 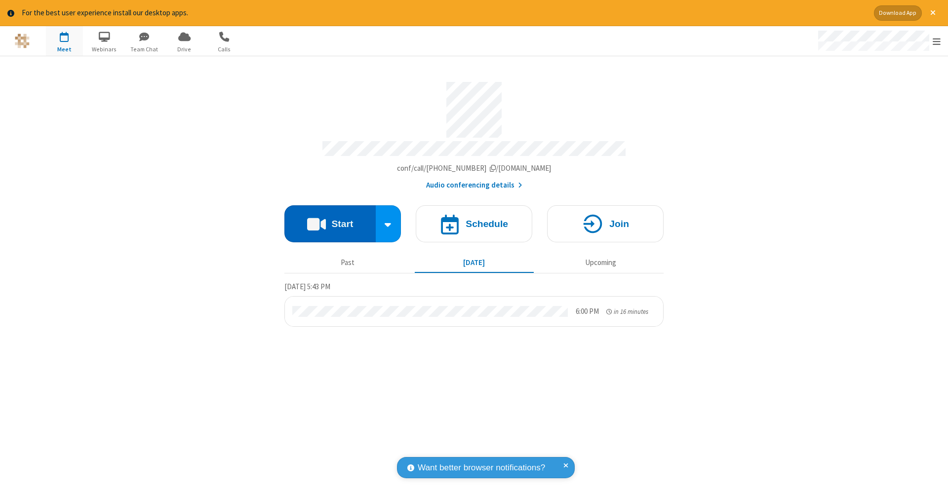 What do you see at coordinates (389, 224) in the screenshot?
I see `div: Start conference options` at bounding box center [389, 224].